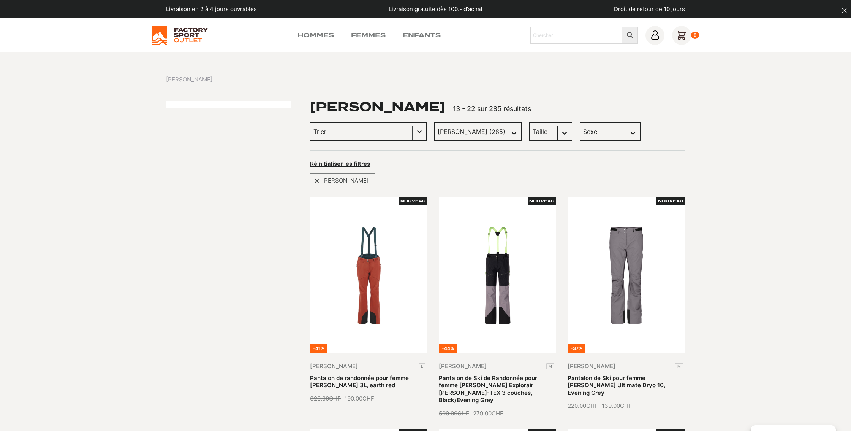  What do you see at coordinates (492, 108) in the screenshot?
I see `span: 13 - 22 sur 285 résultats` at bounding box center [492, 108].